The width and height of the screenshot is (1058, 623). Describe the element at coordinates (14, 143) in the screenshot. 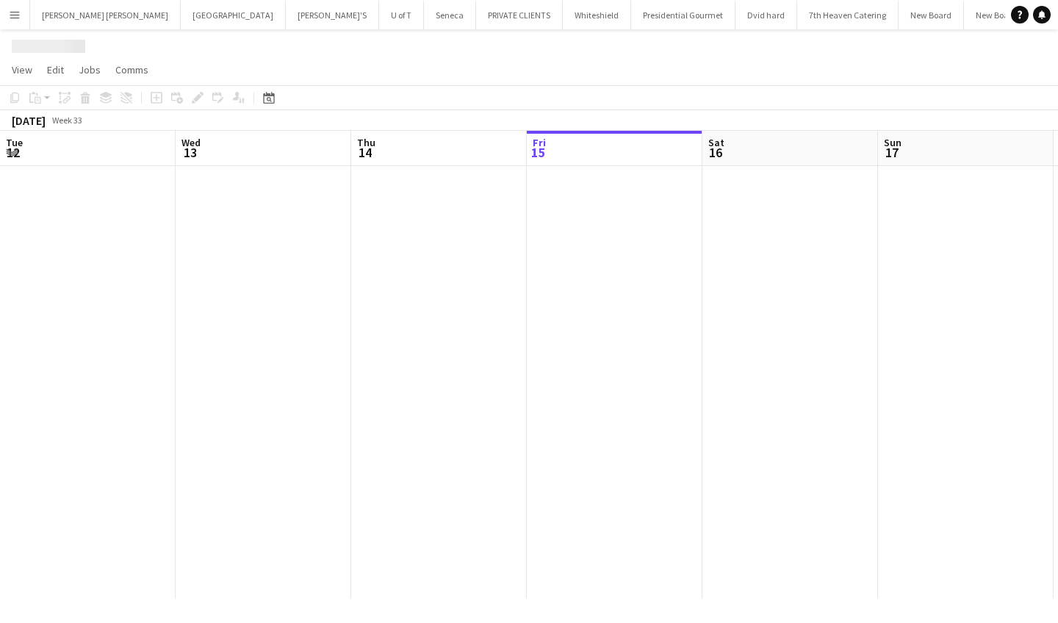

I see `span: Tue` at that location.